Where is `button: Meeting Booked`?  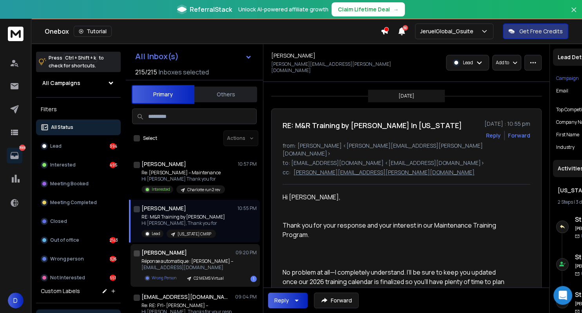
button: Meeting Booked is located at coordinates (78, 184).